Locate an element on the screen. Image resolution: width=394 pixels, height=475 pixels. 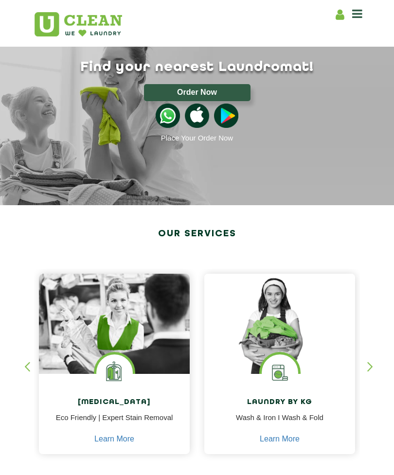
p: Eco Friendly | Expert Stain Removal is located at coordinates (114, 423).